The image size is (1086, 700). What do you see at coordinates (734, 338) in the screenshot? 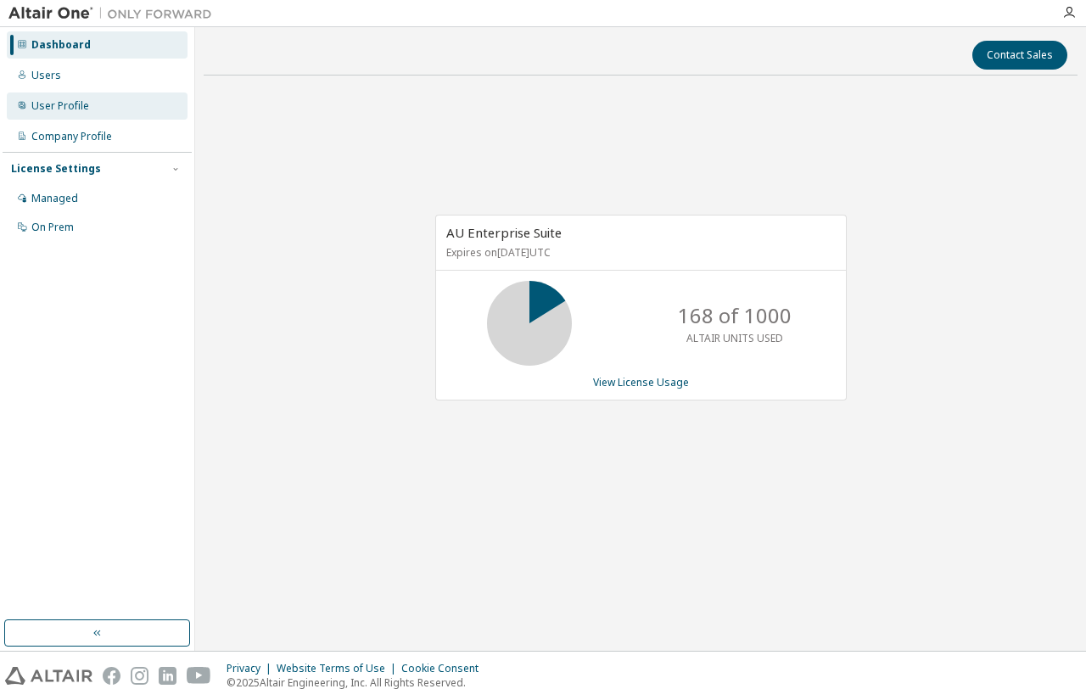
I see `p: ALTAIR UNITS USED` at bounding box center [734, 338].